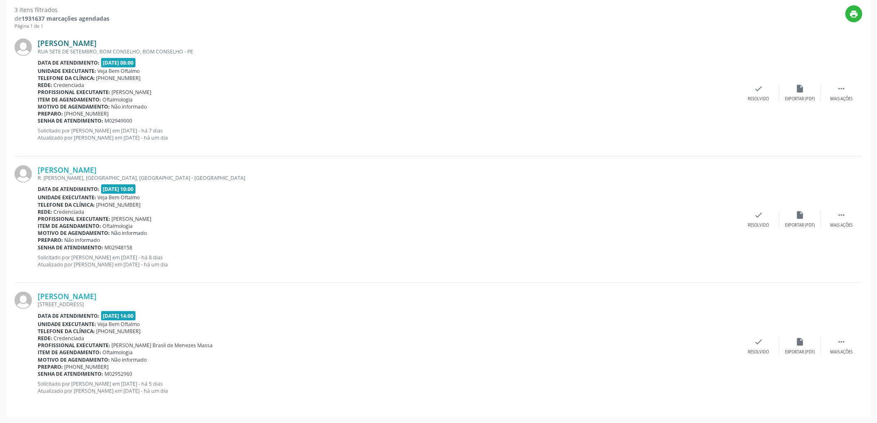 The image size is (877, 423). I want to click on span: M02952960, so click(119, 374).